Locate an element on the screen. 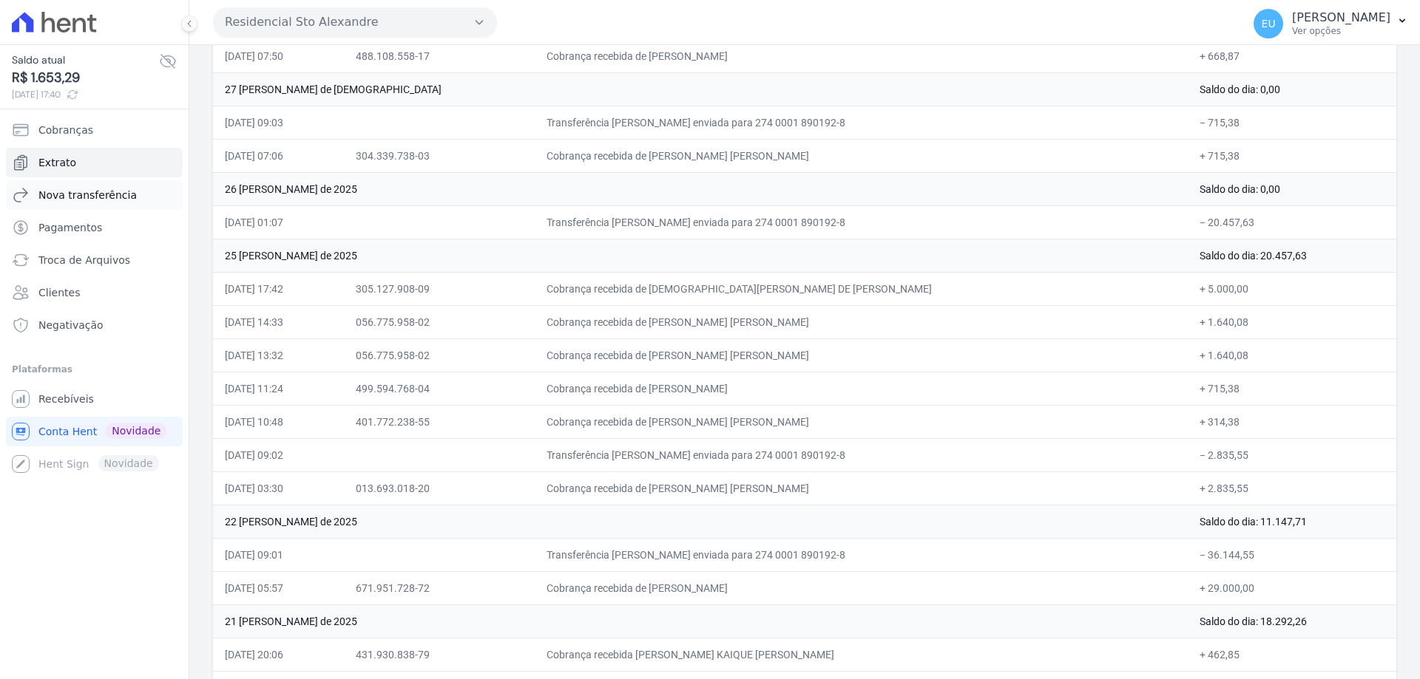  td: + 29.000,00 is located at coordinates (1292, 588).